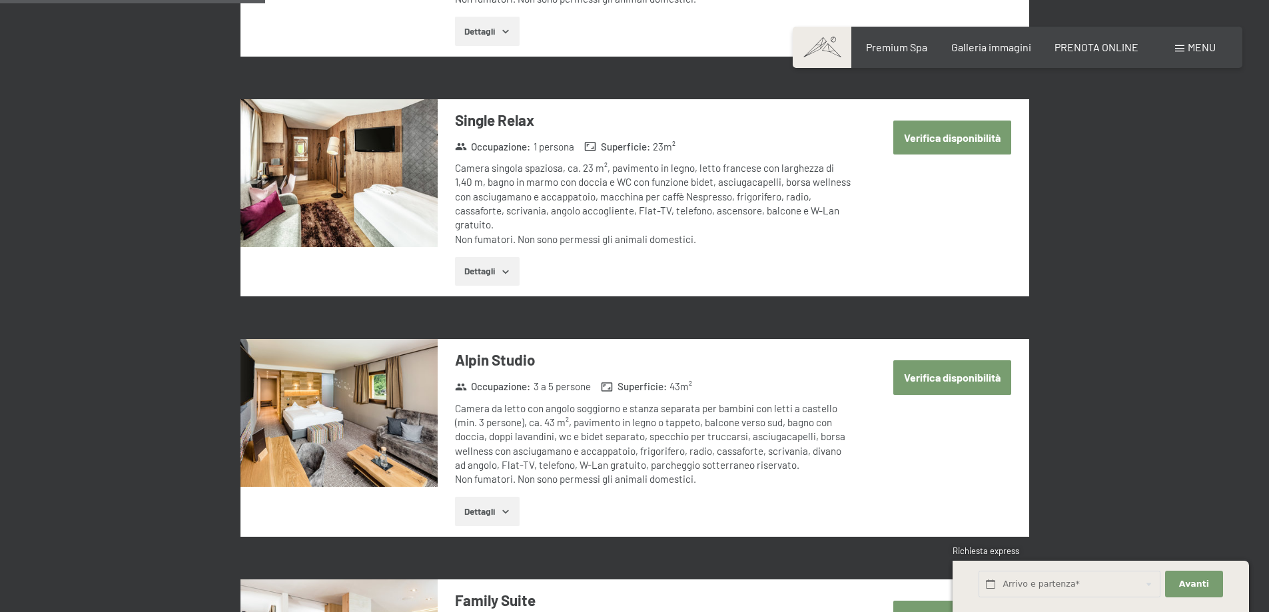 The height and width of the screenshot is (612, 1269). What do you see at coordinates (1193, 584) in the screenshot?
I see `button: Avanti` at bounding box center [1193, 584].